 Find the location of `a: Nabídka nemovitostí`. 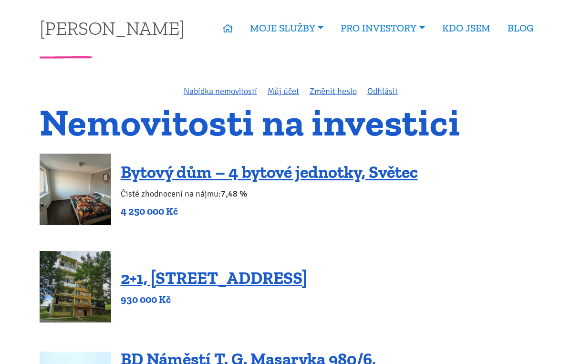

a: Nabídka nemovitostí is located at coordinates (220, 91).